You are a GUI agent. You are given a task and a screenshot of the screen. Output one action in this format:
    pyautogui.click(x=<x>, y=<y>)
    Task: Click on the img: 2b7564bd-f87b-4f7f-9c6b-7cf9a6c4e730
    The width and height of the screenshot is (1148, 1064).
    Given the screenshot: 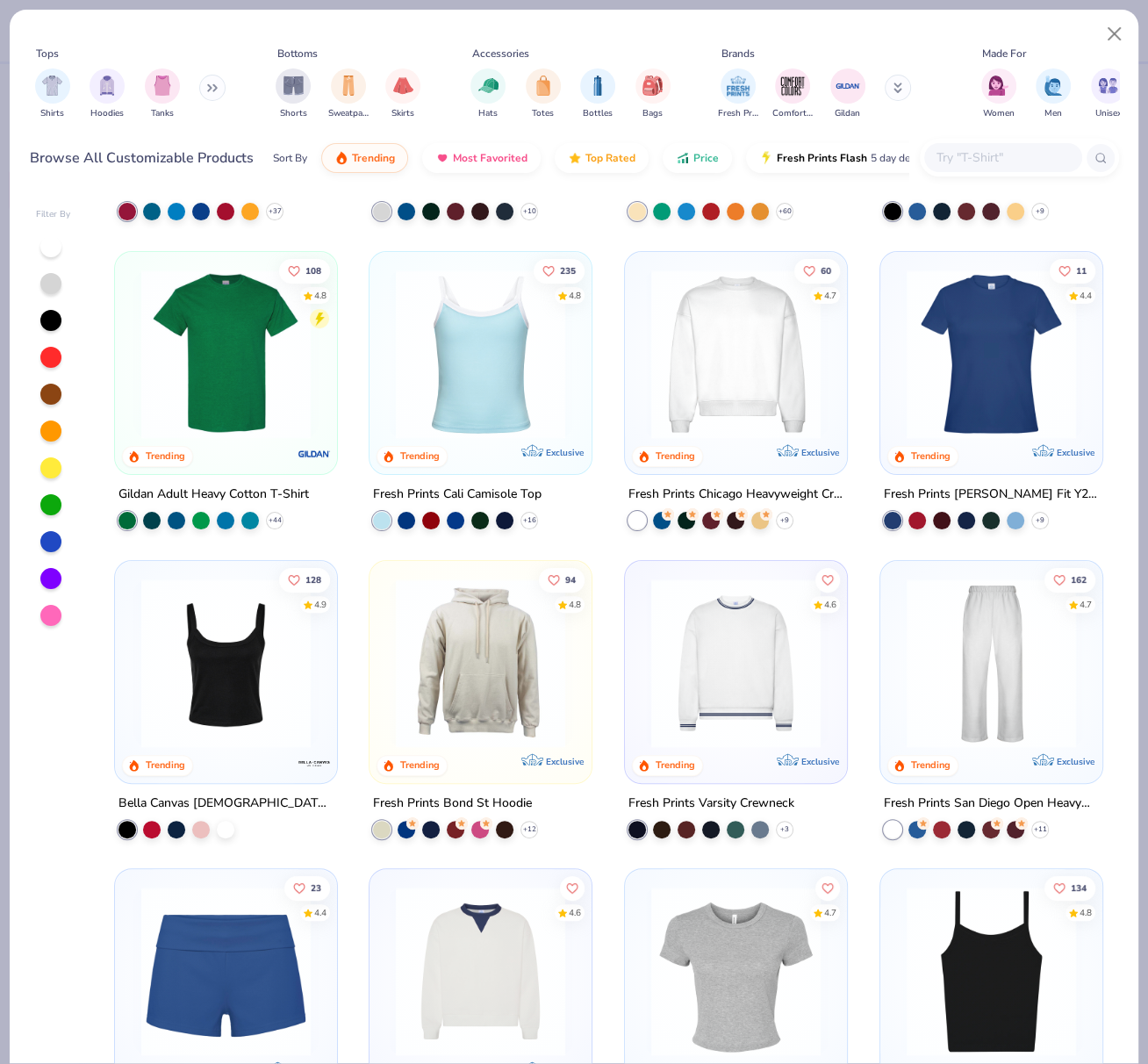 What is the action you would take?
    pyautogui.click(x=411, y=971)
    